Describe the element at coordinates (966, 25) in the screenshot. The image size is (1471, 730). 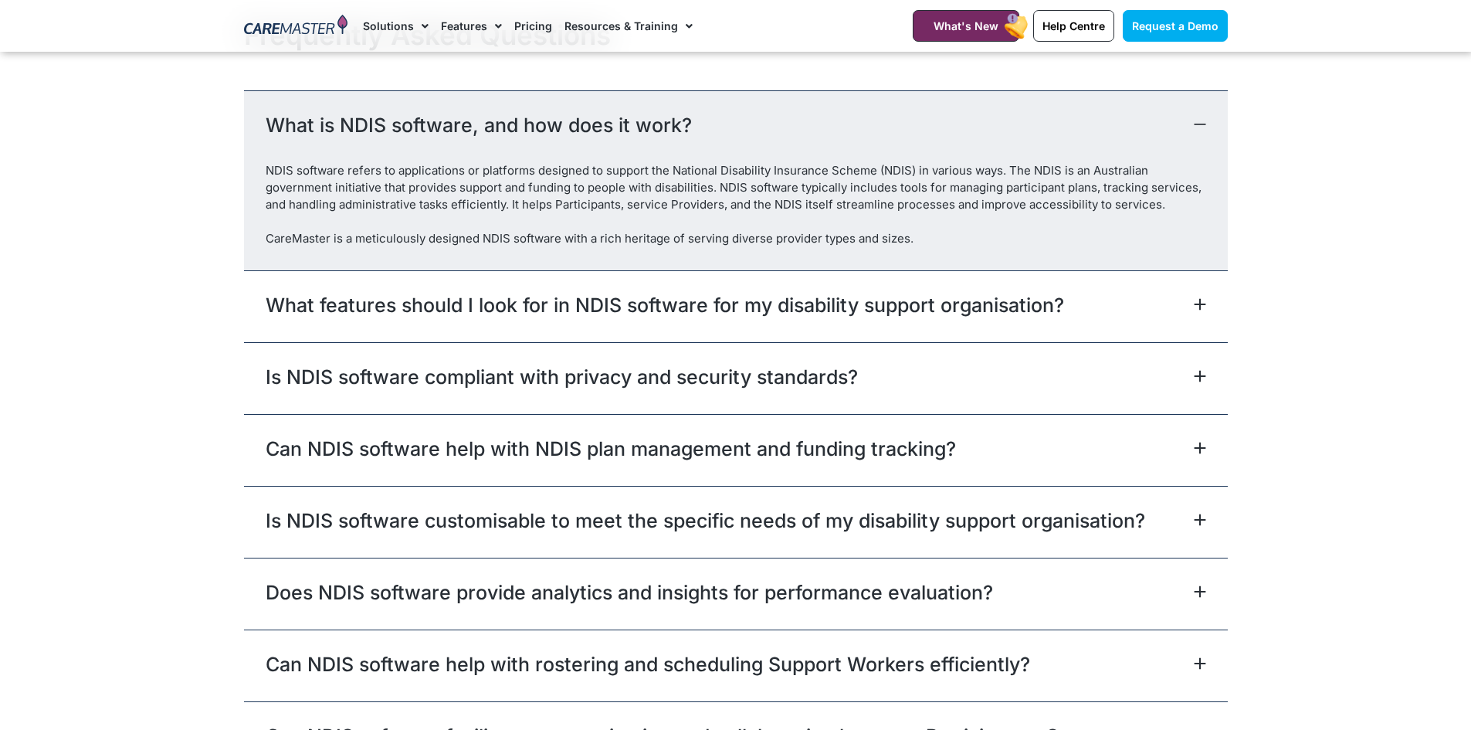
I see `span: What's New` at that location.